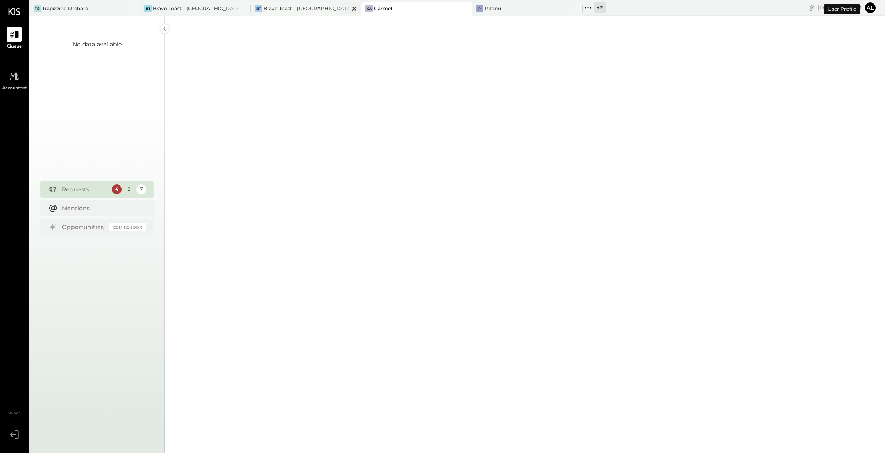 Image resolution: width=885 pixels, height=453 pixels. Describe the element at coordinates (65, 8) in the screenshot. I see `div: Trapizzino Orchard` at that location.